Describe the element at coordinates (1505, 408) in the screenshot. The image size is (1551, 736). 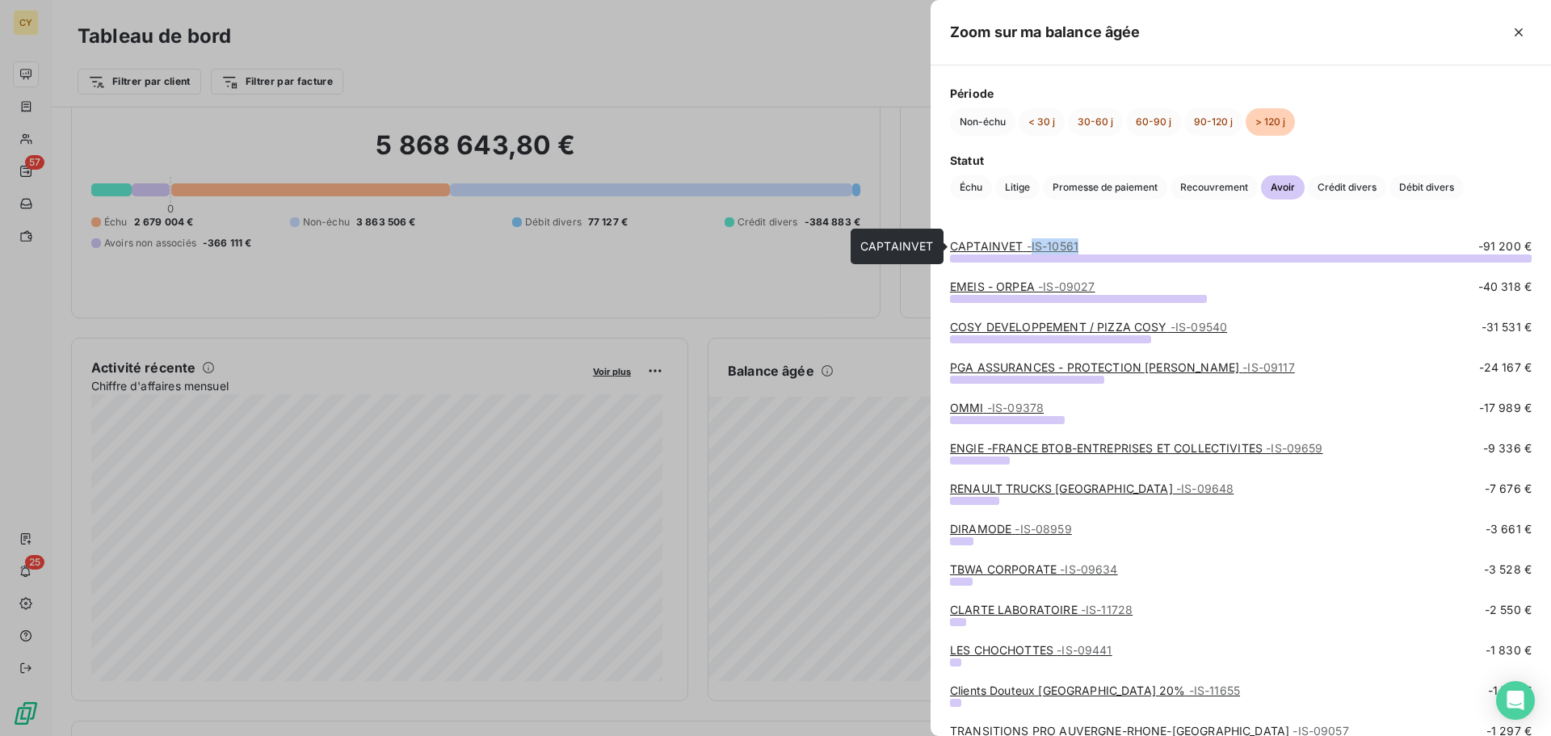
I see `span: -17 989 €` at that location.